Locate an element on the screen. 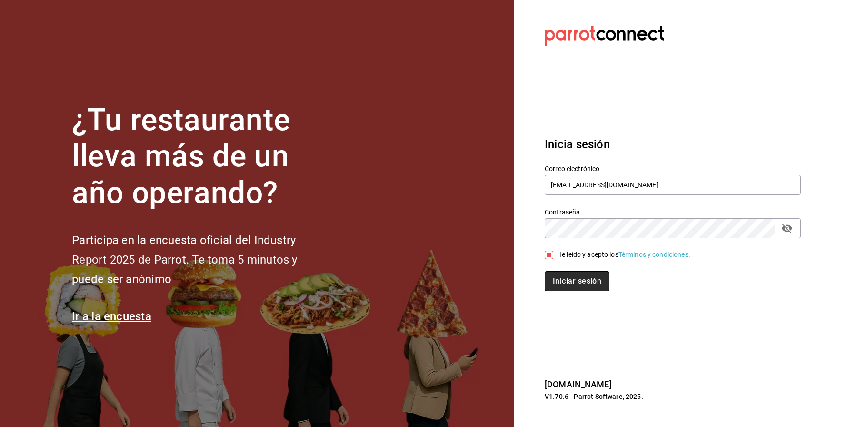  h1: ¿Tu restaurante lleva más de un año operando? is located at coordinates (200, 157).